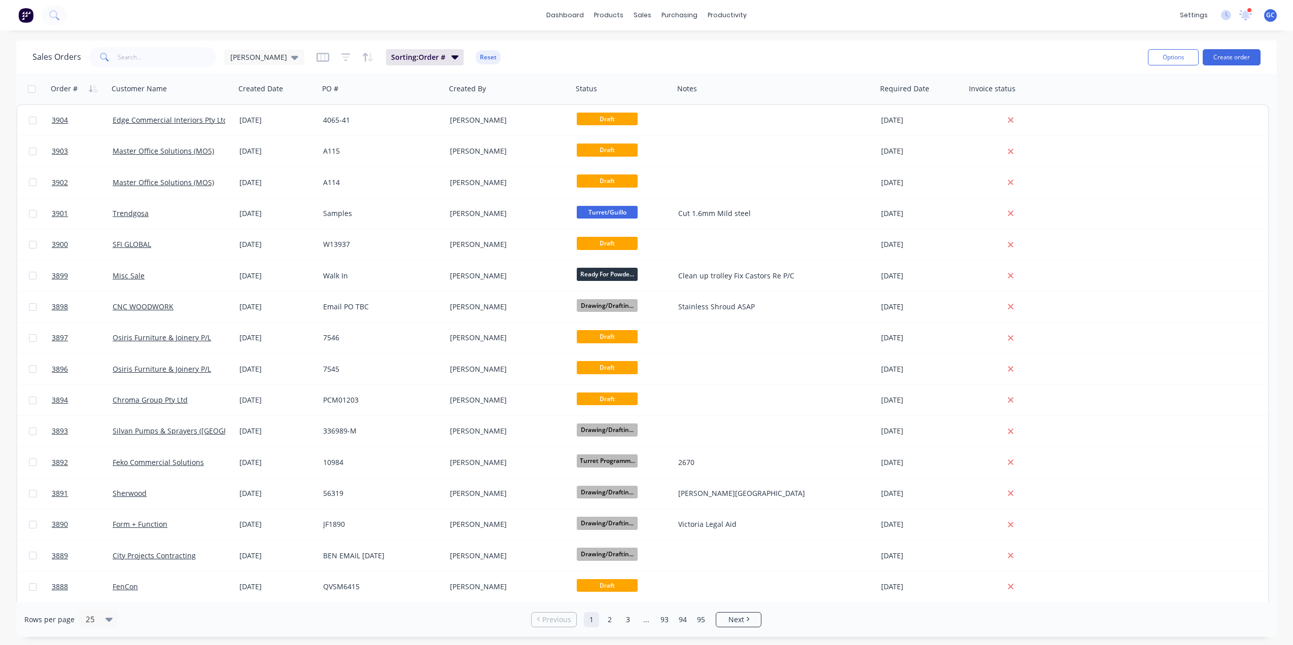 This screenshot has height=645, width=1293. Describe the element at coordinates (425, 57) in the screenshot. I see `button: Sorting:Order #` at that location.